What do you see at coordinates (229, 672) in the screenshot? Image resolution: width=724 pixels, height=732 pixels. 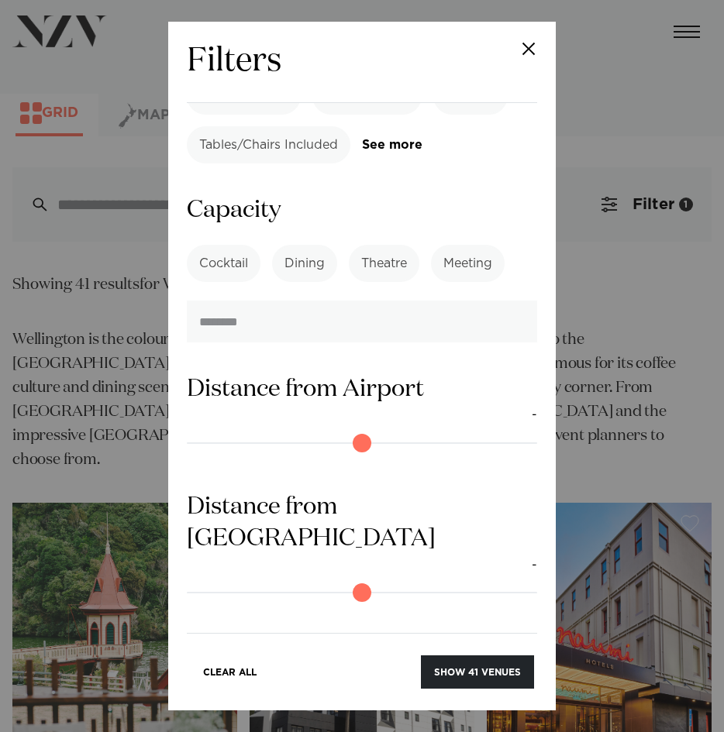 I see `button: Clear All` at bounding box center [229, 672].